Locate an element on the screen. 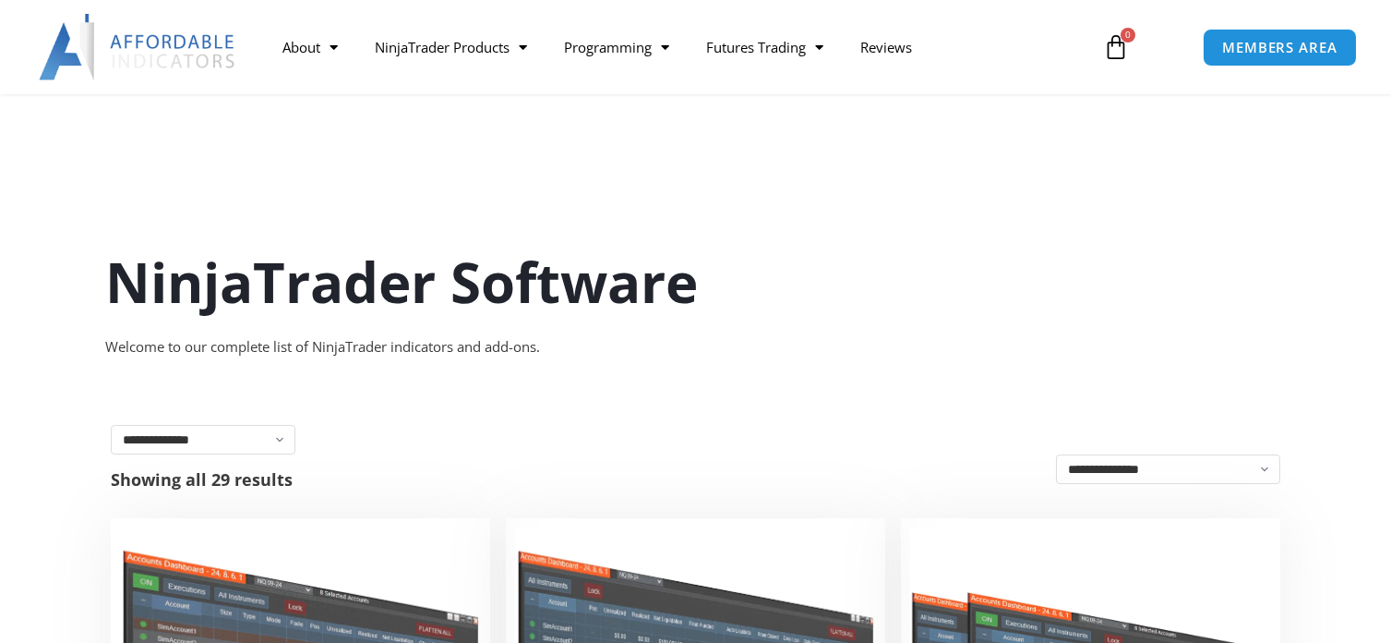  a: About is located at coordinates (310, 47).